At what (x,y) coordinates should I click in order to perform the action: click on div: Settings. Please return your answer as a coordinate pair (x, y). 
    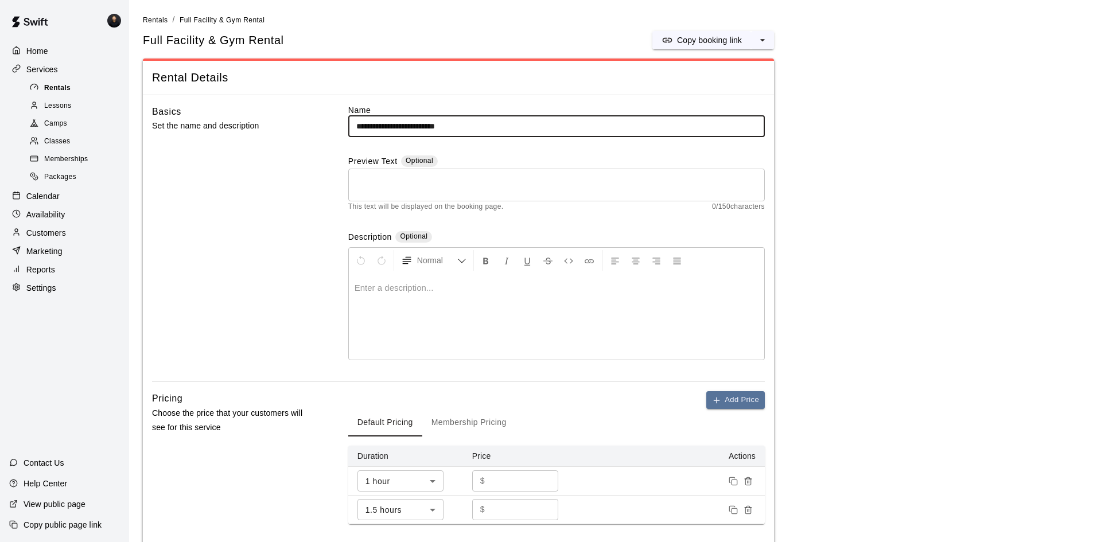
    Looking at the image, I should click on (64, 288).